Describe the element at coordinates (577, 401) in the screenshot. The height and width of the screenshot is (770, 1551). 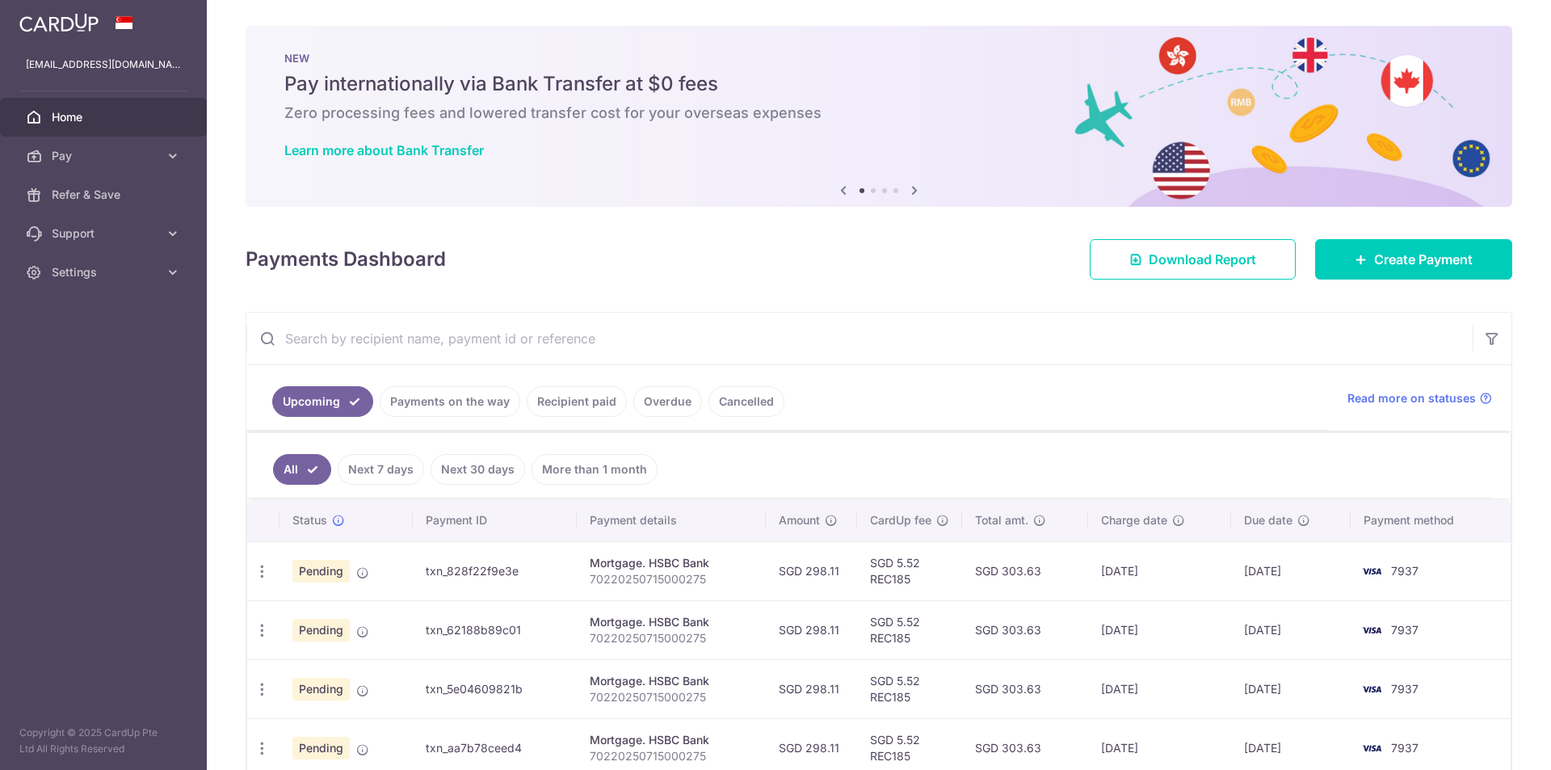
I see `a: Recipient paid` at that location.